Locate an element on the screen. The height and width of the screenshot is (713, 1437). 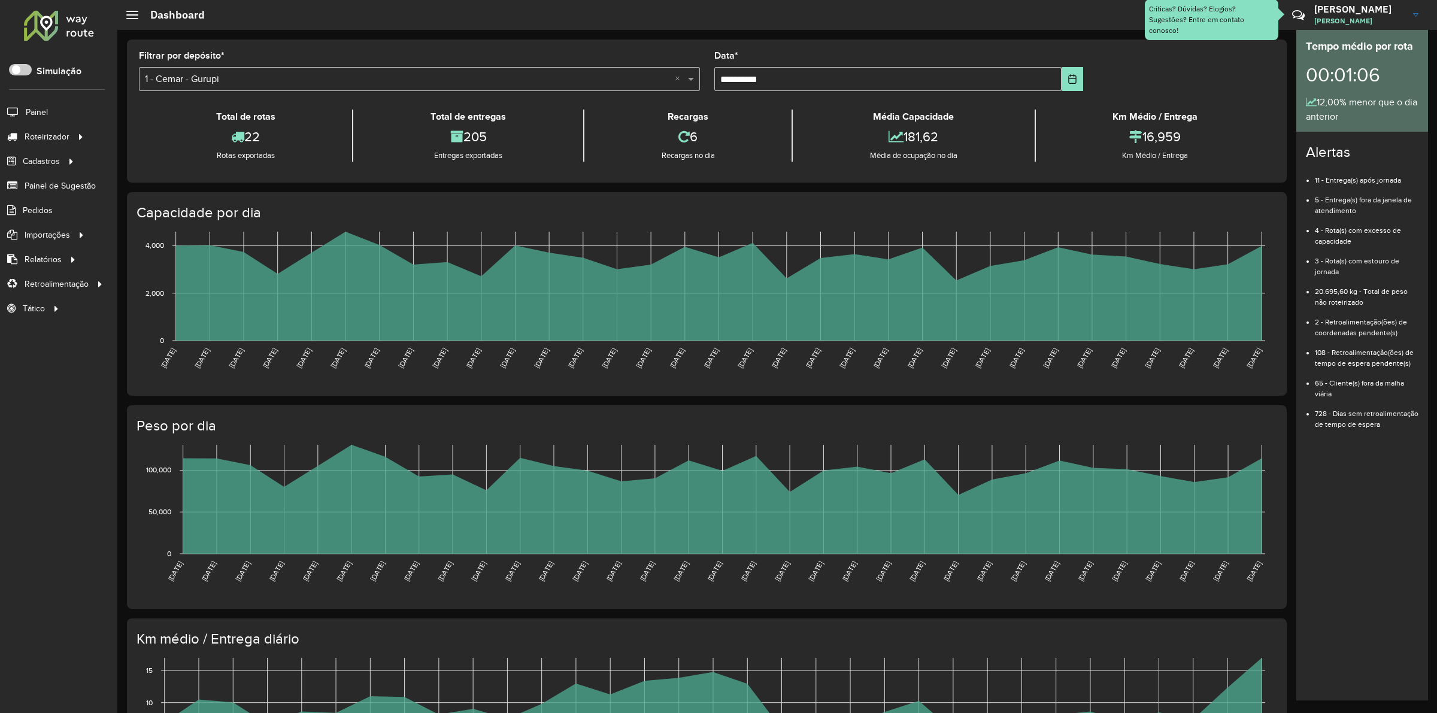
span: Tático is located at coordinates (34, 308).